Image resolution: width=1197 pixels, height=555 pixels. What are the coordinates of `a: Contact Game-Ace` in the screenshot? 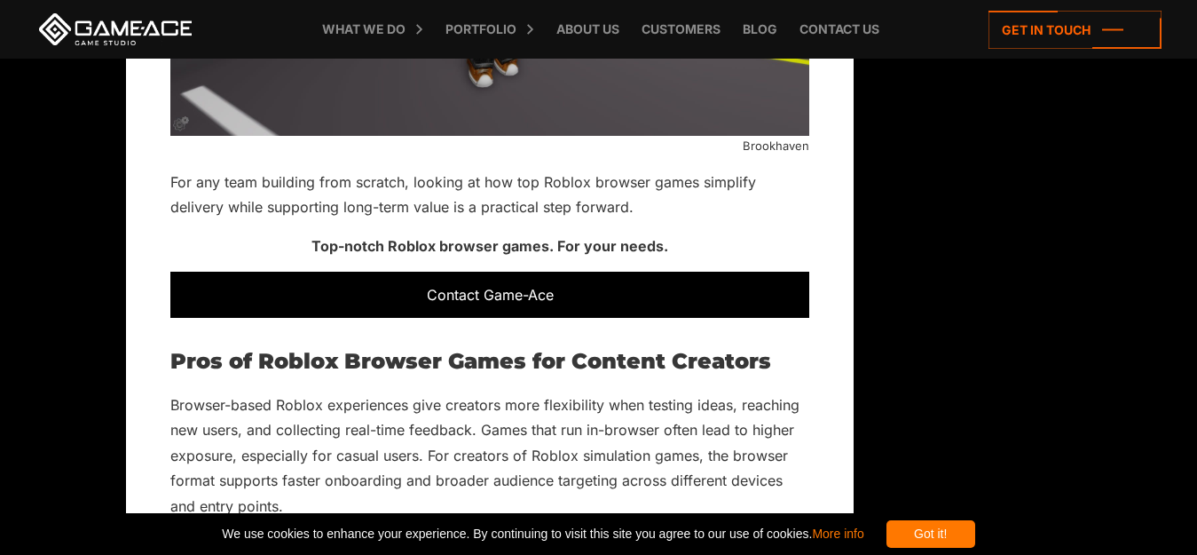 It's located at (490, 295).